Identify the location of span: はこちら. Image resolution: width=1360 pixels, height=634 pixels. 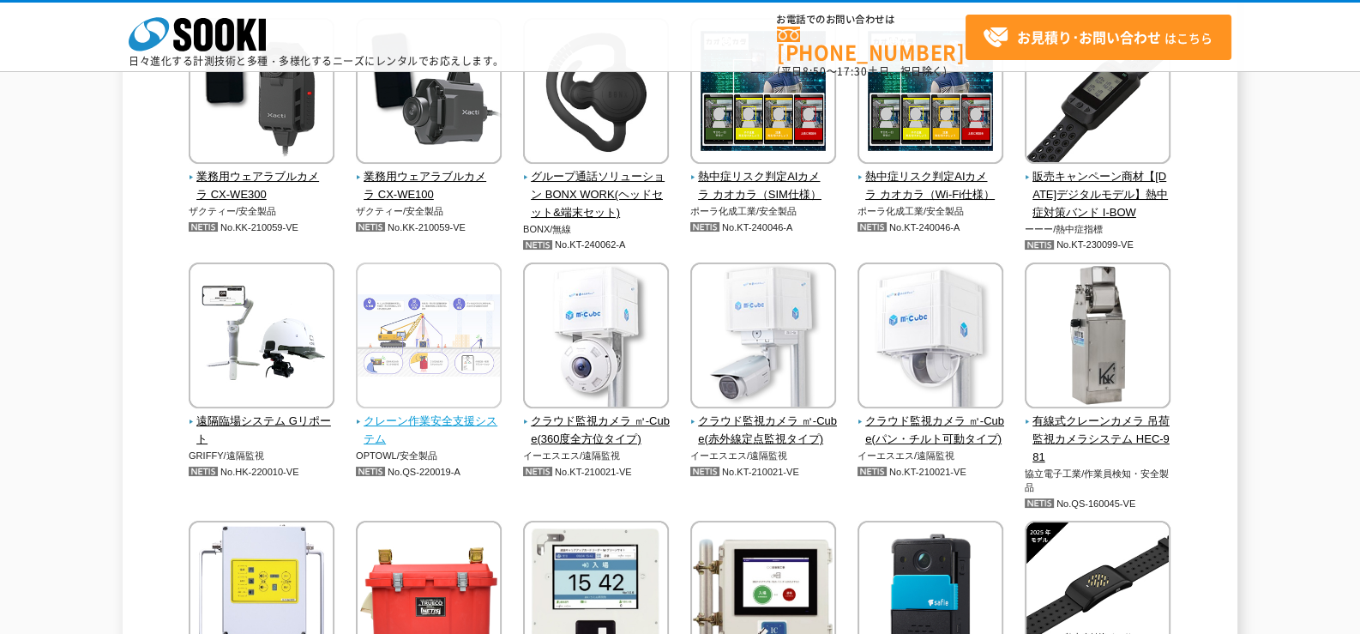
(1098, 38).